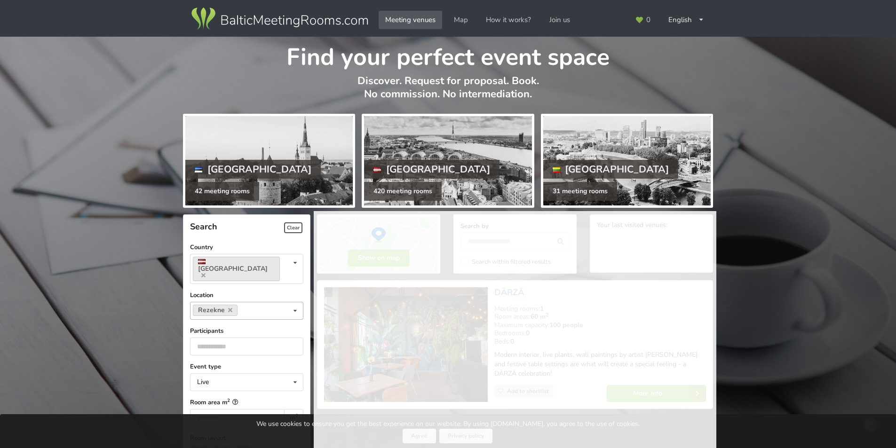 The height and width of the screenshot is (448, 896). I want to click on label: Country, so click(247, 248).